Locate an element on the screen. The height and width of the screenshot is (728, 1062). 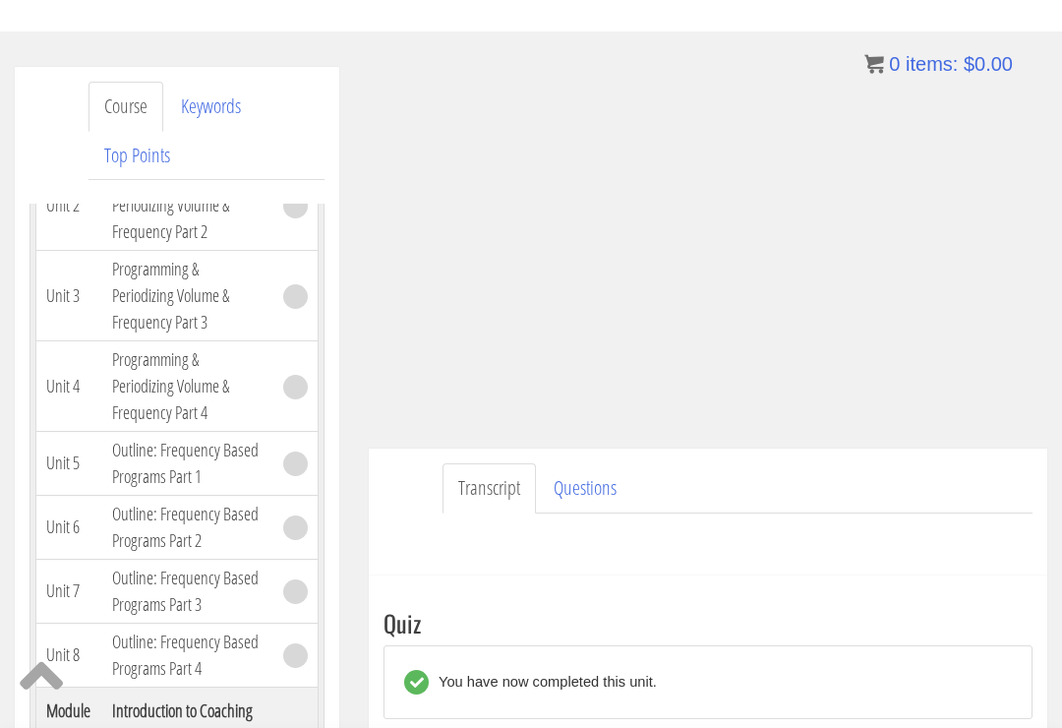
a: Course is located at coordinates (126, 106).